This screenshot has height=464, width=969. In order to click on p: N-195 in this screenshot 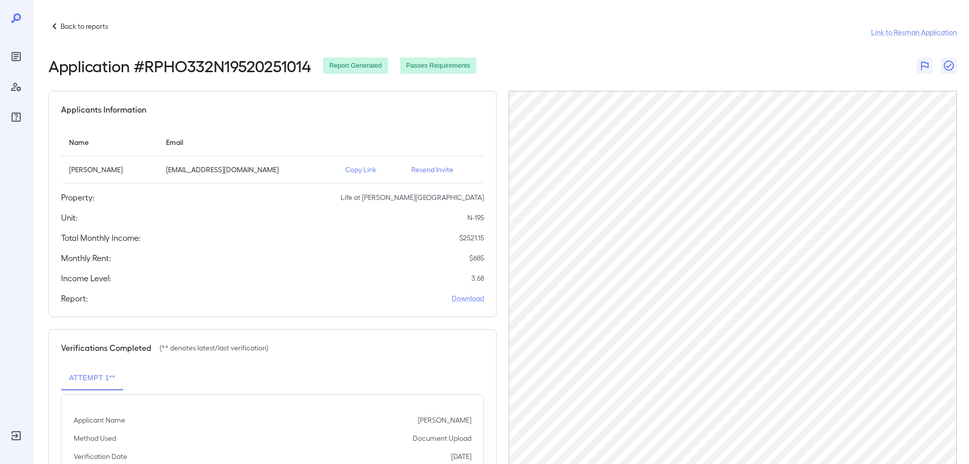, I will do `click(476, 218)`.